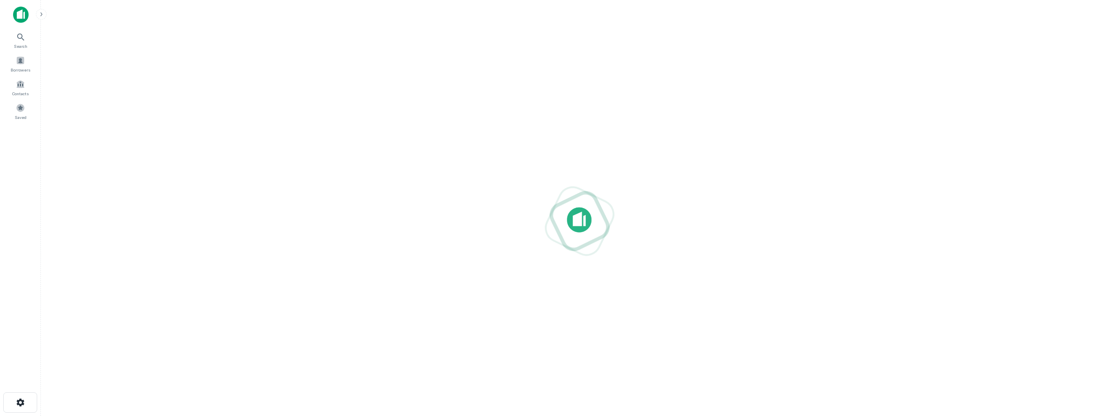 This screenshot has height=416, width=1118. What do you see at coordinates (20, 64) in the screenshot?
I see `div: Borrowers` at bounding box center [20, 64].